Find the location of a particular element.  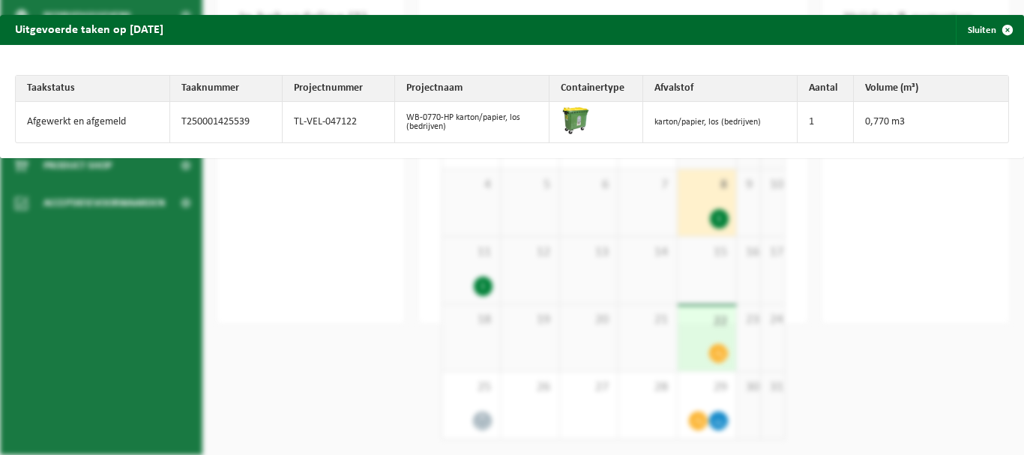

th: Afvalstof is located at coordinates (720, 88).